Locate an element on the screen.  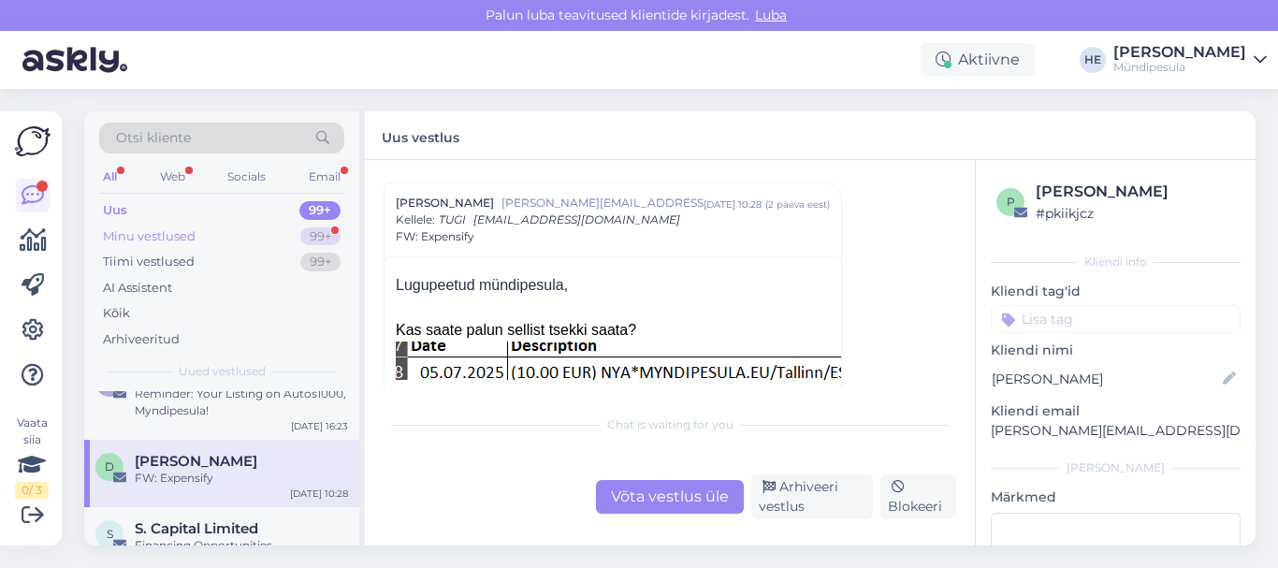
div: Minu vestlused is located at coordinates (149, 237).